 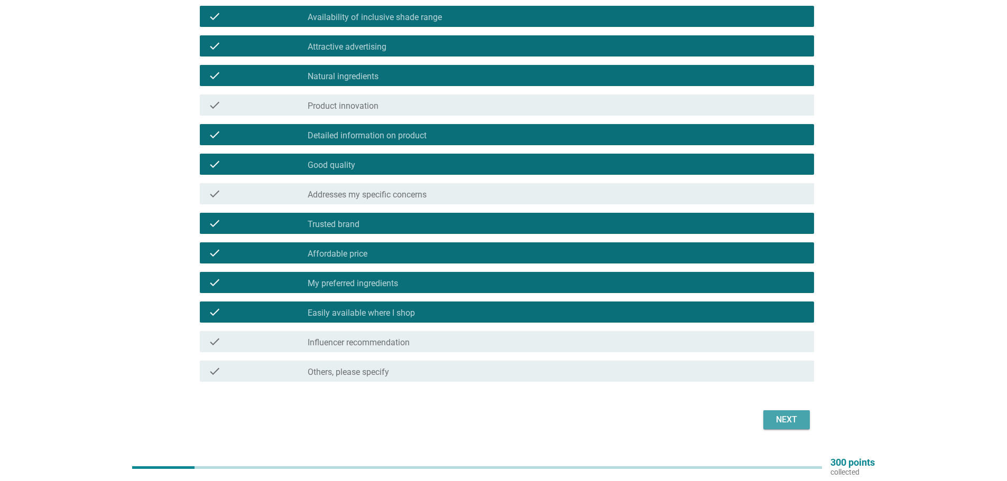 What do you see at coordinates (358, 343) in the screenshot?
I see `label: Influencer recommendation` at bounding box center [358, 343].